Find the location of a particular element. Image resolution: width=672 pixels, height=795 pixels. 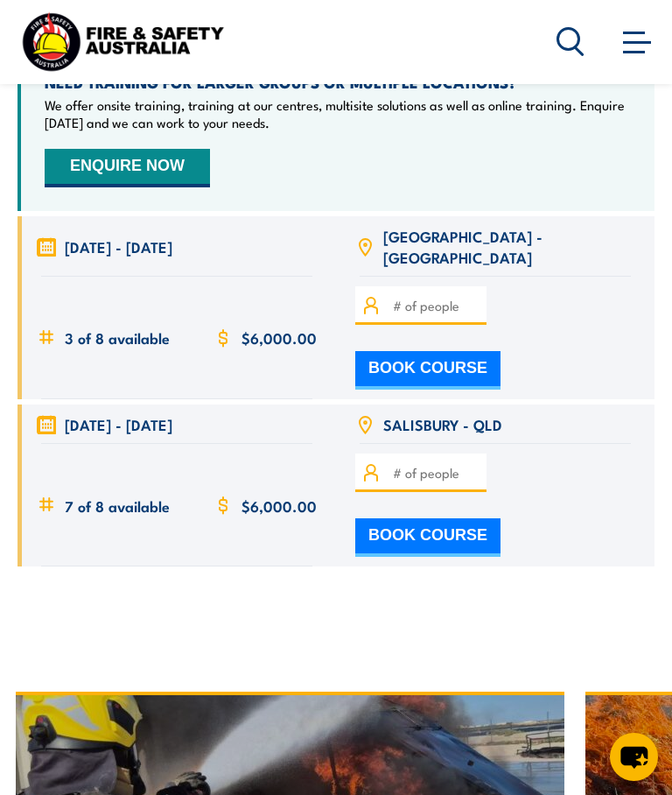

button: ENQUIRE NOW is located at coordinates (127, 168).